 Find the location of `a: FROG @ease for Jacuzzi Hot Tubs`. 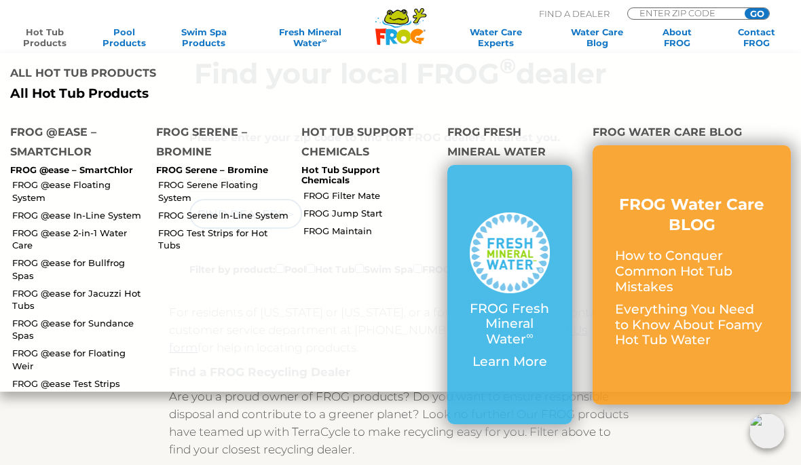

a: FROG @ease for Jacuzzi Hot Tubs is located at coordinates (79, 299).